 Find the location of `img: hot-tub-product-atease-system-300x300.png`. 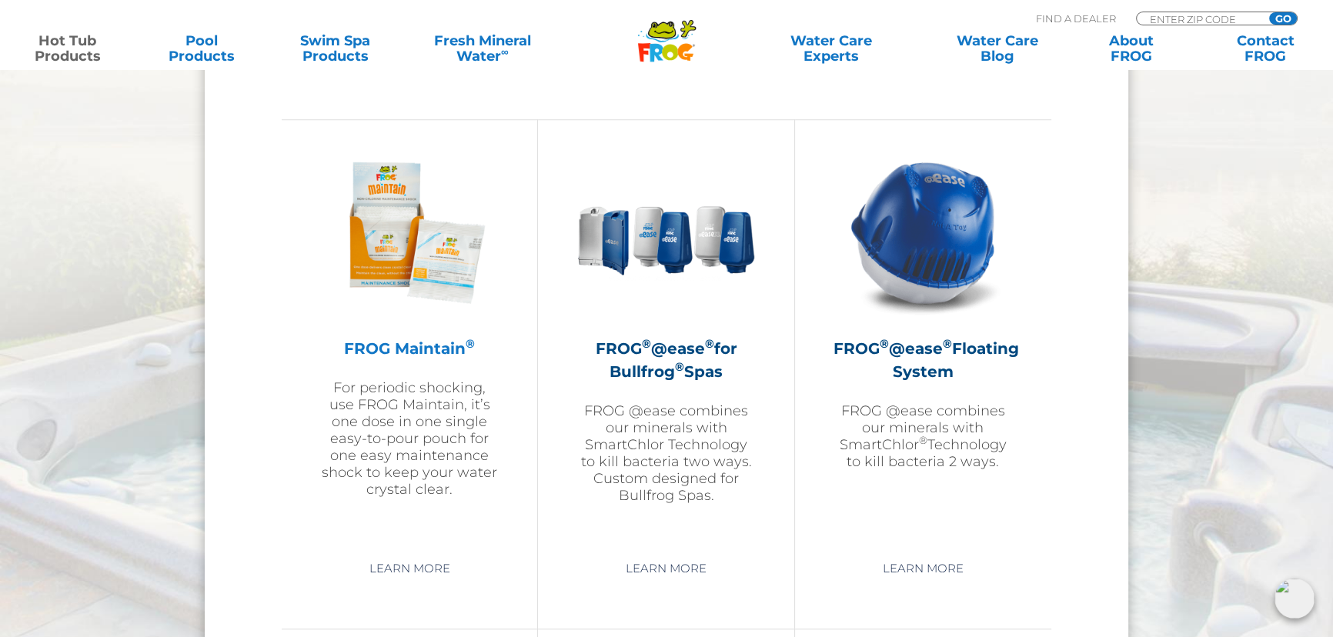

img: hot-tub-product-atease-system-300x300.png is located at coordinates (923, 232).